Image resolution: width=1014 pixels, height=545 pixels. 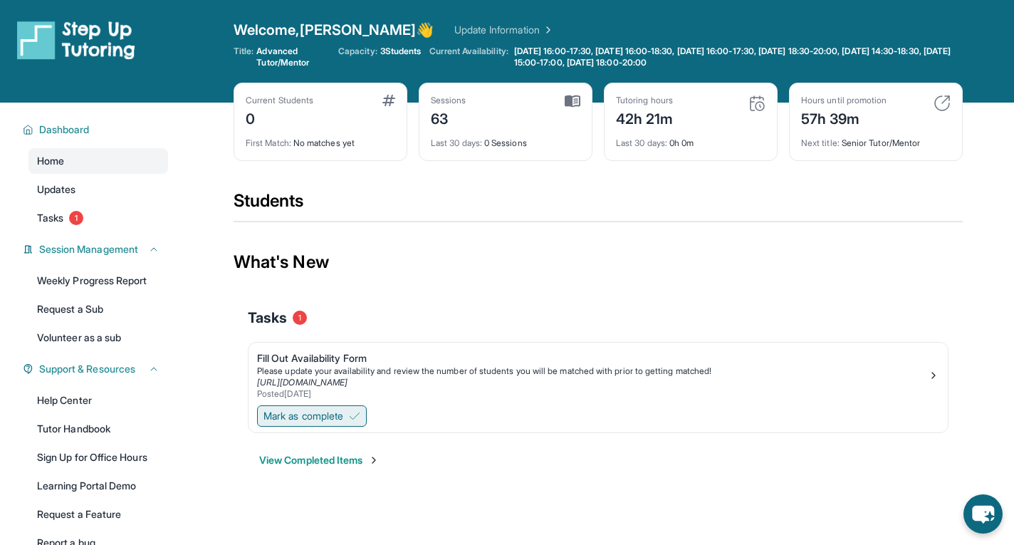 I want to click on button: Support & Resources, so click(x=96, y=369).